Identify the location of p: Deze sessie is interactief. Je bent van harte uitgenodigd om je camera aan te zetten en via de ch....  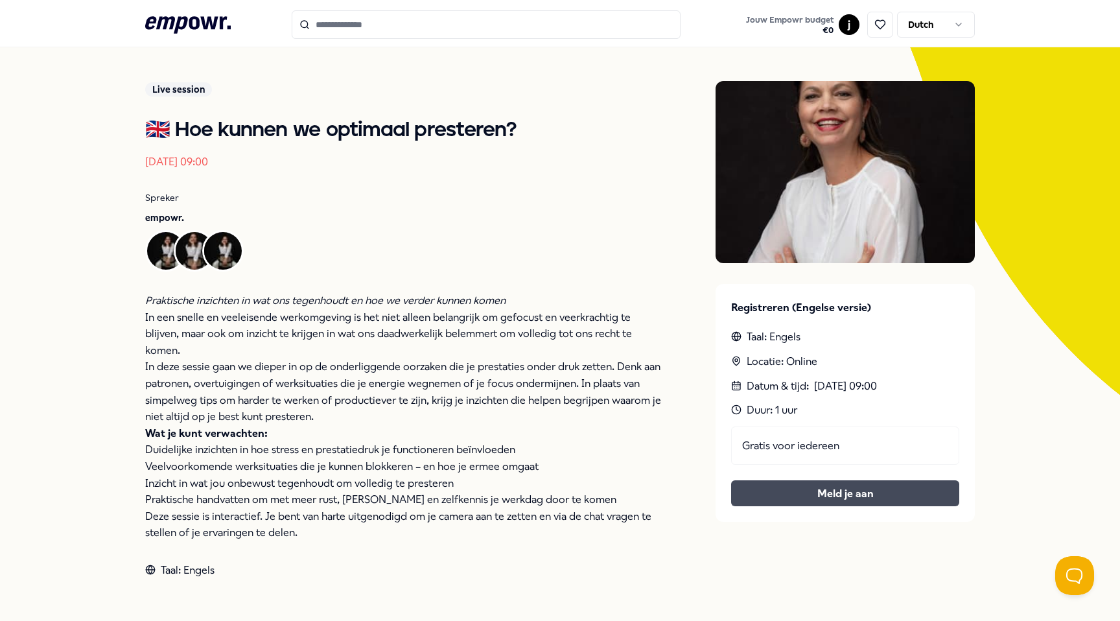
(404, 524).